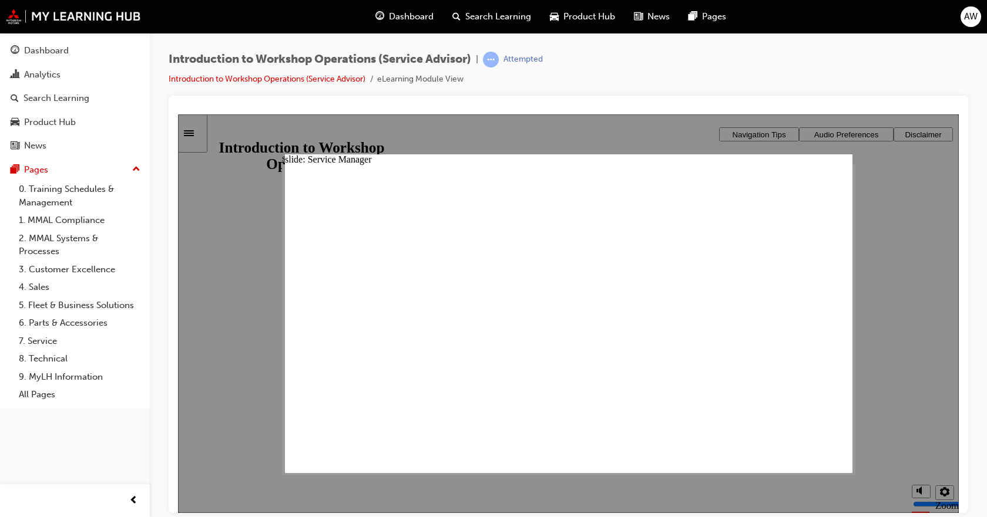 This screenshot has height=517, width=987. Describe the element at coordinates (75, 51) in the screenshot. I see `a: Dashboard` at that location.